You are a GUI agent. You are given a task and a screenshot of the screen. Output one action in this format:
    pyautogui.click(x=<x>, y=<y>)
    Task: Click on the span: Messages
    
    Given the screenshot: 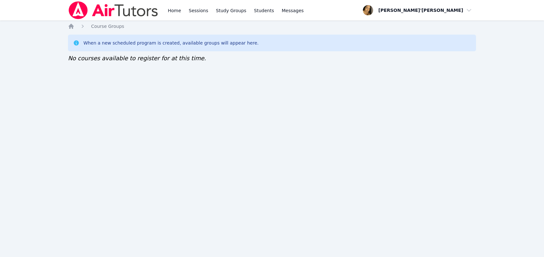 What is the action you would take?
    pyautogui.click(x=293, y=11)
    